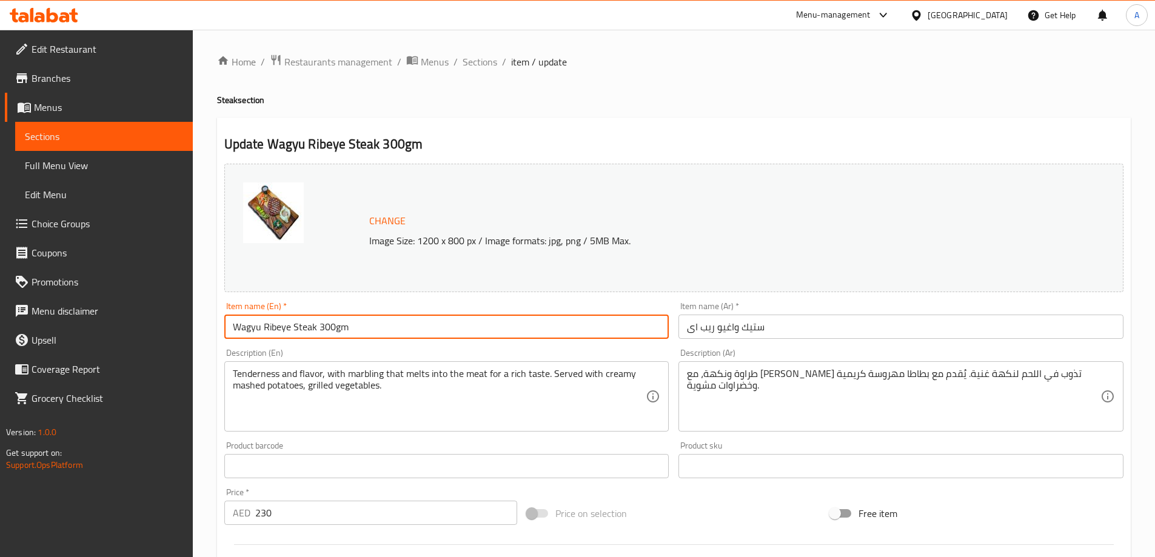 This screenshot has width=1155, height=557. I want to click on span: Price on selection, so click(591, 514).